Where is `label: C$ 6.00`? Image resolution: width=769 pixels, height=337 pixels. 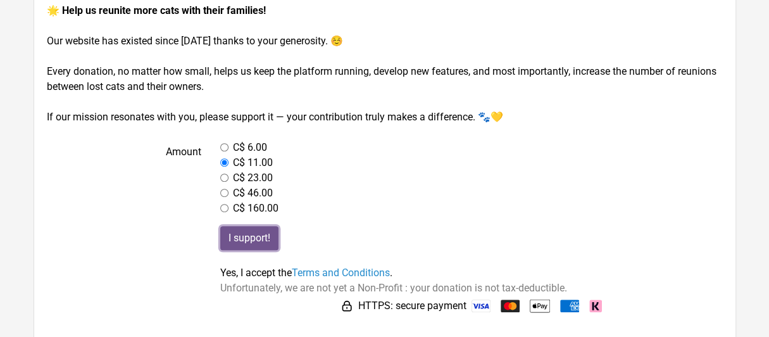
label: C$ 6.00 is located at coordinates (250, 147).